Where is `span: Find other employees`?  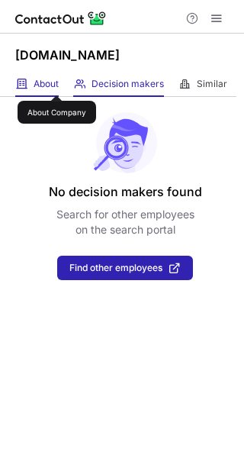
span: Find other employees is located at coordinates (116, 268).